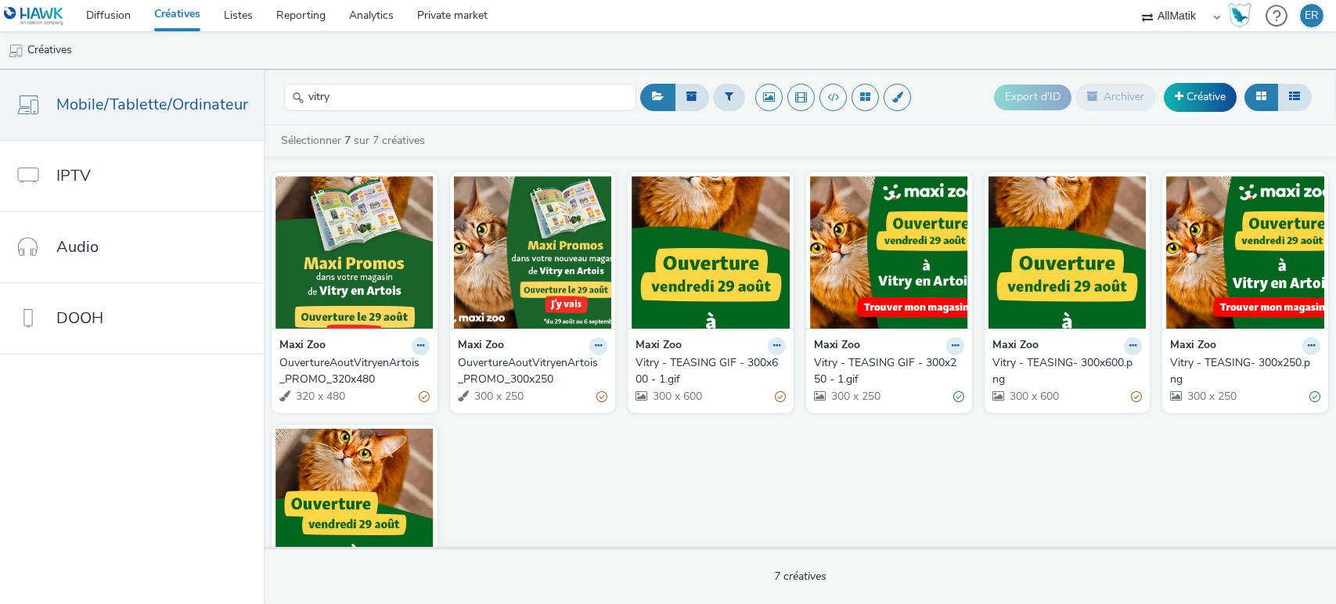  I want to click on span: IPTV, so click(74, 175).